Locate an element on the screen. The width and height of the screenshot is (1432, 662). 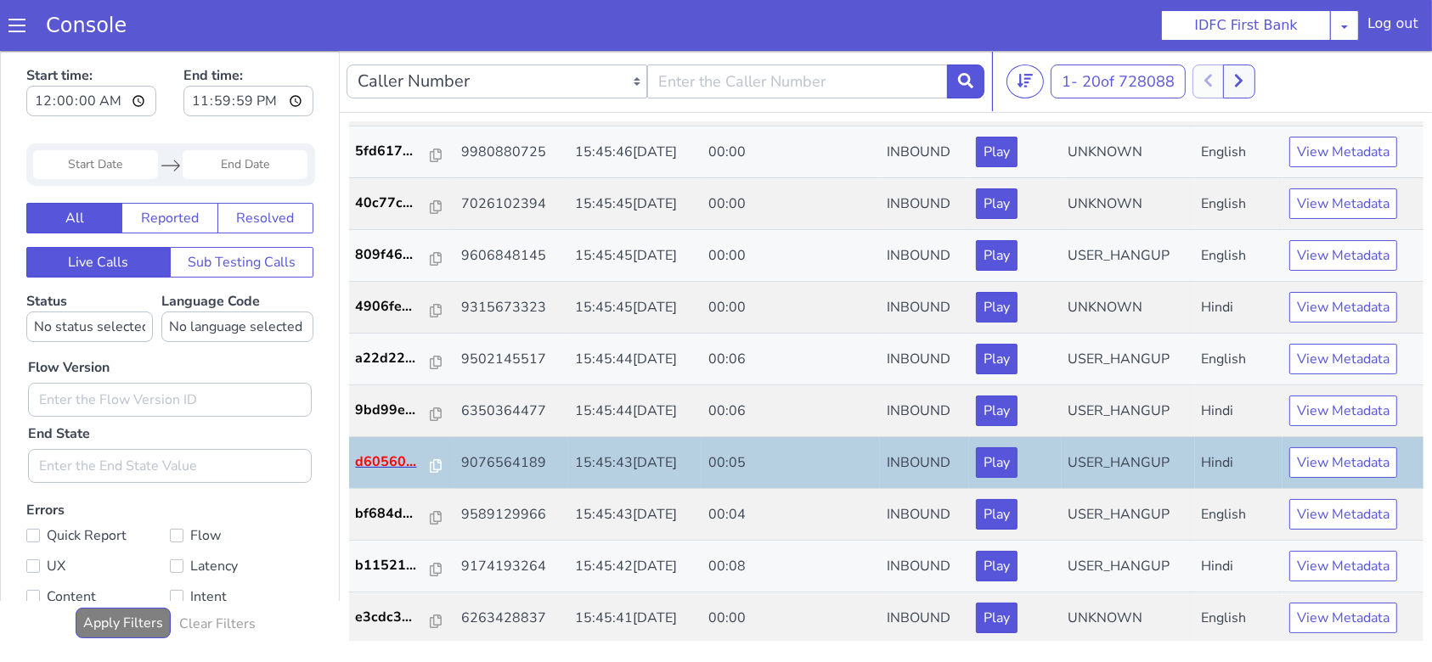
div: Log out is located at coordinates (1393, 27).